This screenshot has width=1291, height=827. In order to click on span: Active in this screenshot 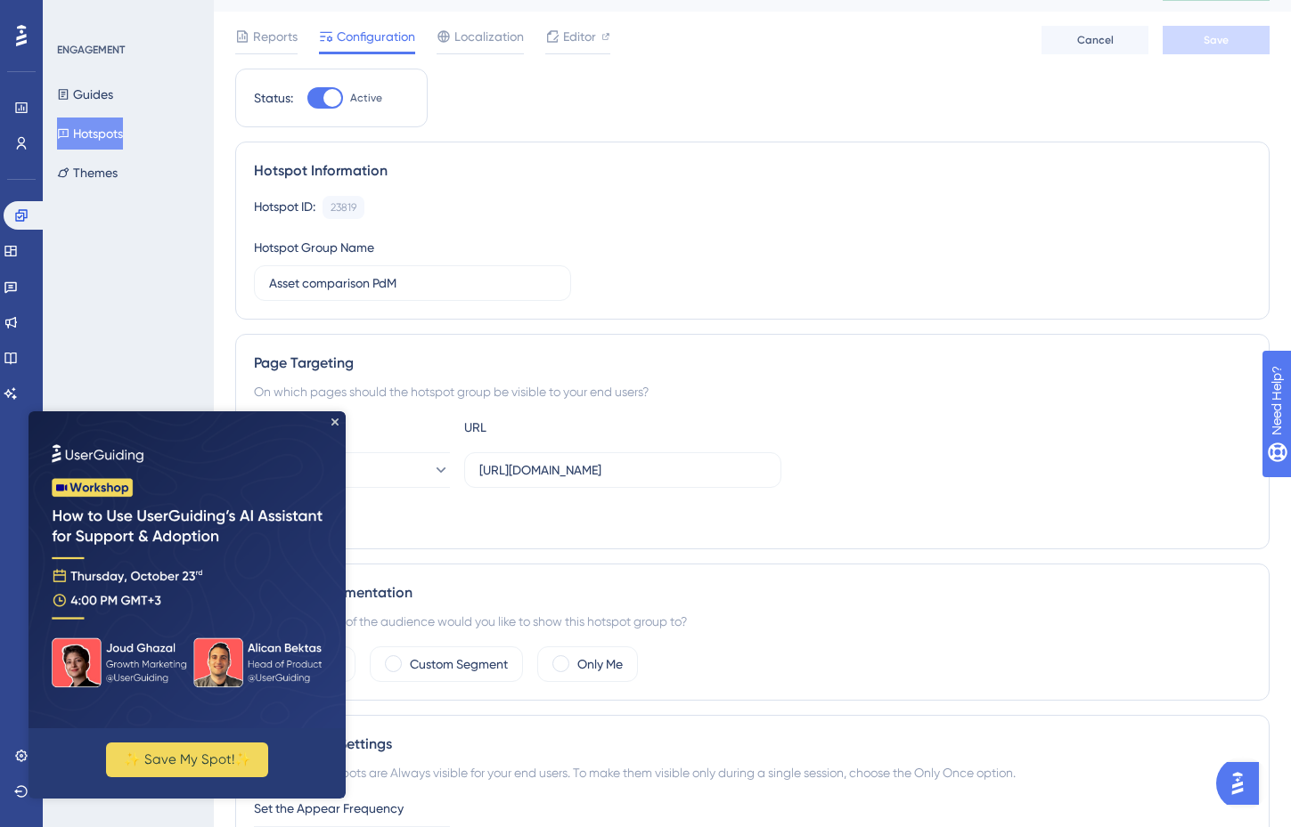, I will do `click(366, 98)`.